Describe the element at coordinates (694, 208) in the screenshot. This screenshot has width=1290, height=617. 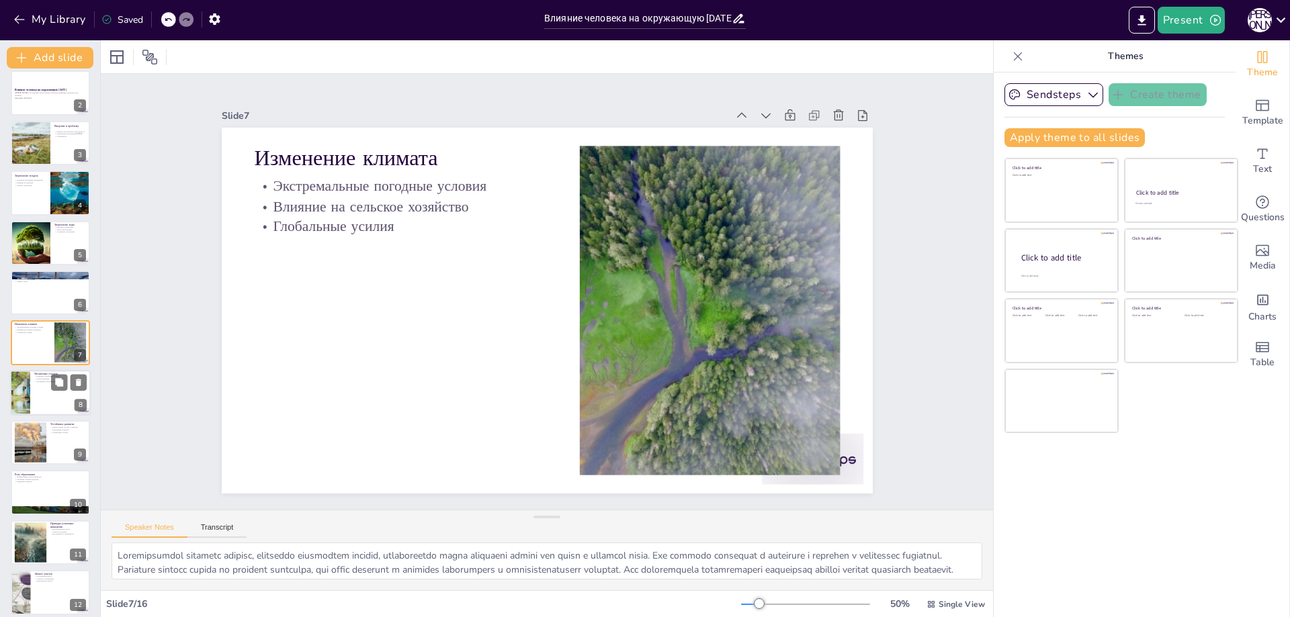
I see `p: Влияние на сельское хозяйство` at that location.